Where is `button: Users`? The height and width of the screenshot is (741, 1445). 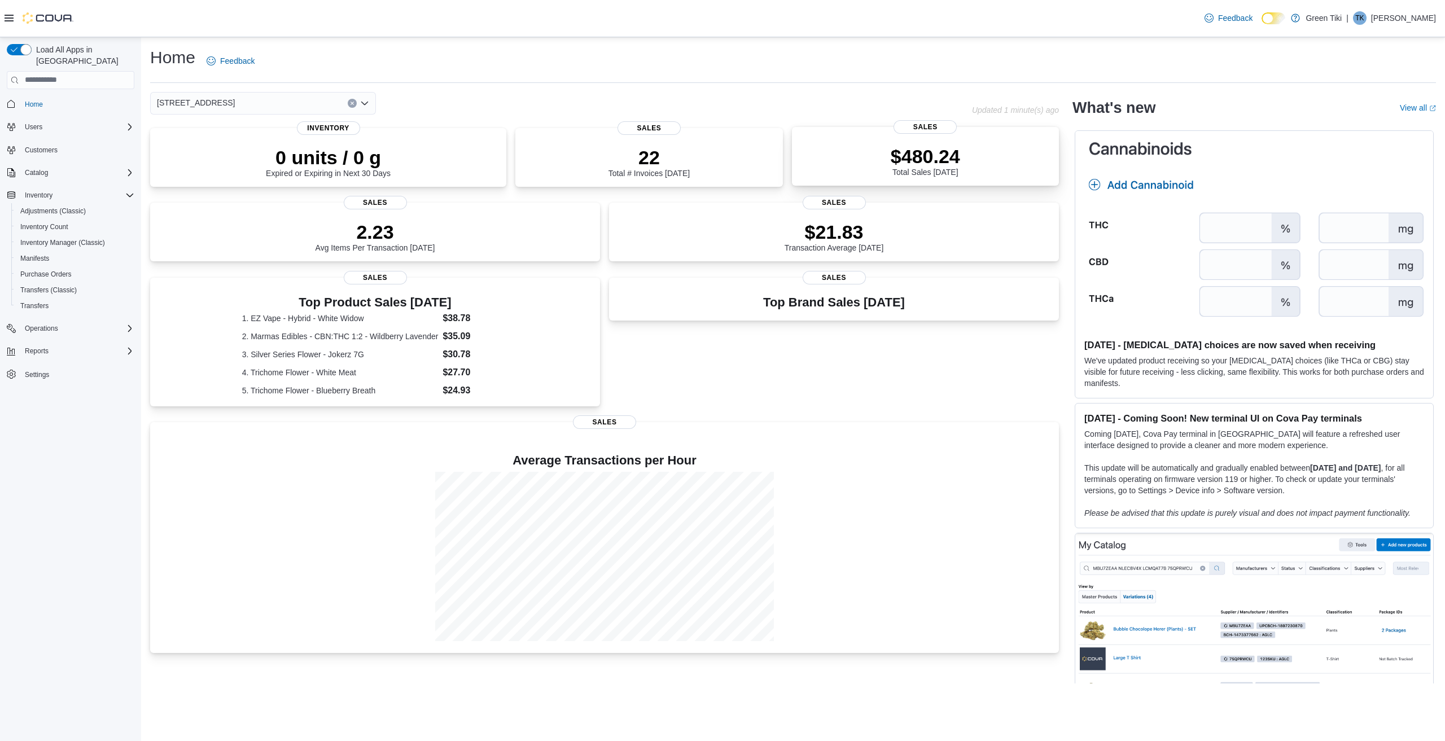
button: Users is located at coordinates (33, 127).